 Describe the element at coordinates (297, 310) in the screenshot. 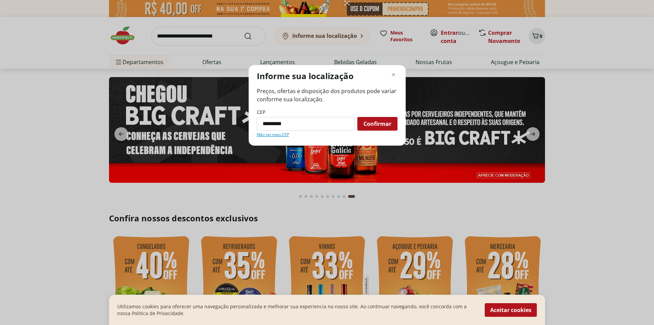

I see `p: Utilizamos cookies para oferecer uma navegação personalizada e melhorar sua experiencia no nosso ...` at that location.